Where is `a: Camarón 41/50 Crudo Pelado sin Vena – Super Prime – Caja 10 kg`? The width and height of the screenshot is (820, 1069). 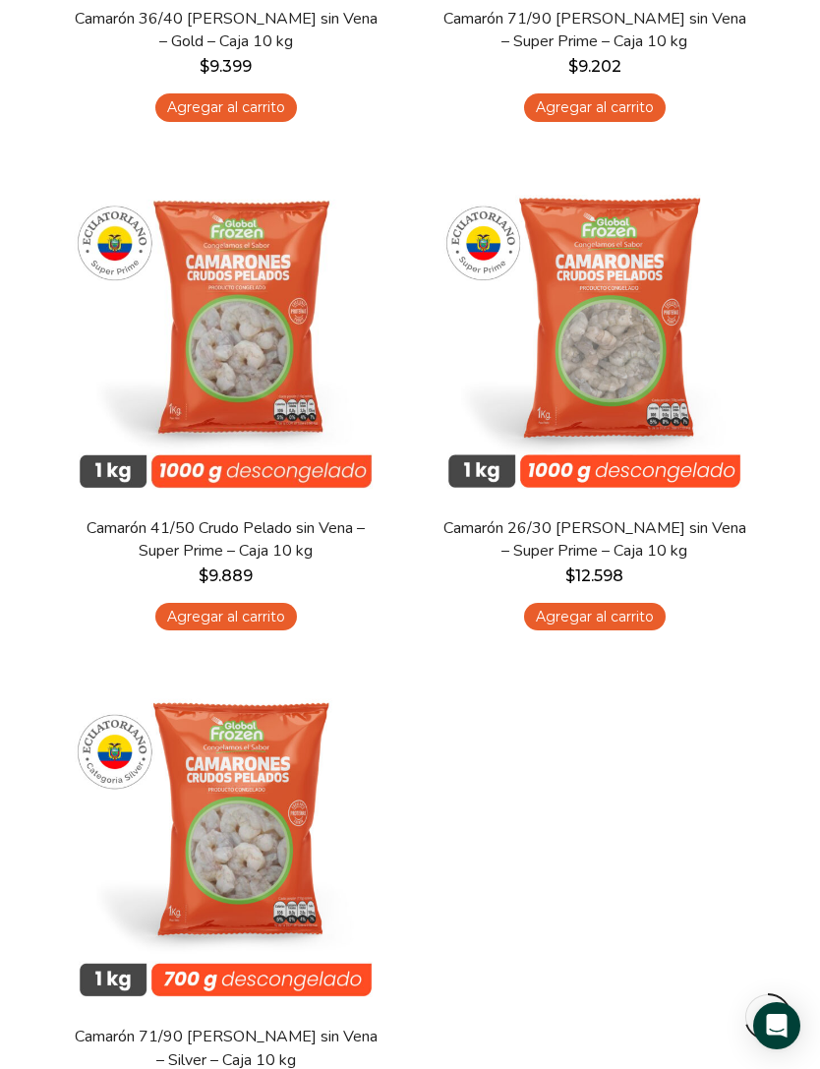
a: Camarón 41/50 Crudo Pelado sin Vena – Super Prime – Caja 10 kg is located at coordinates (225, 540).